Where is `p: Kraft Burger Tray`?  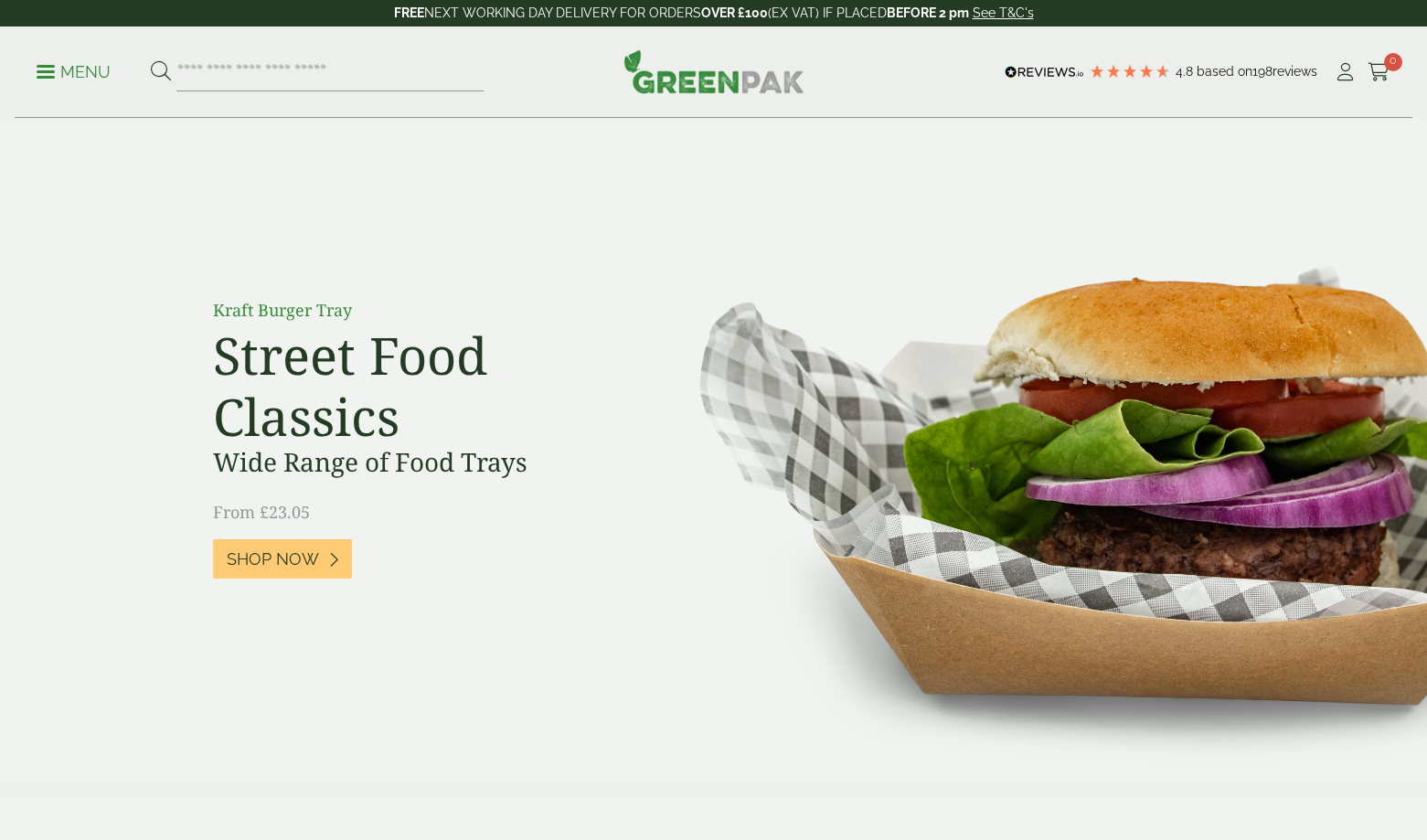
p: Kraft Burger Tray is located at coordinates (419, 310).